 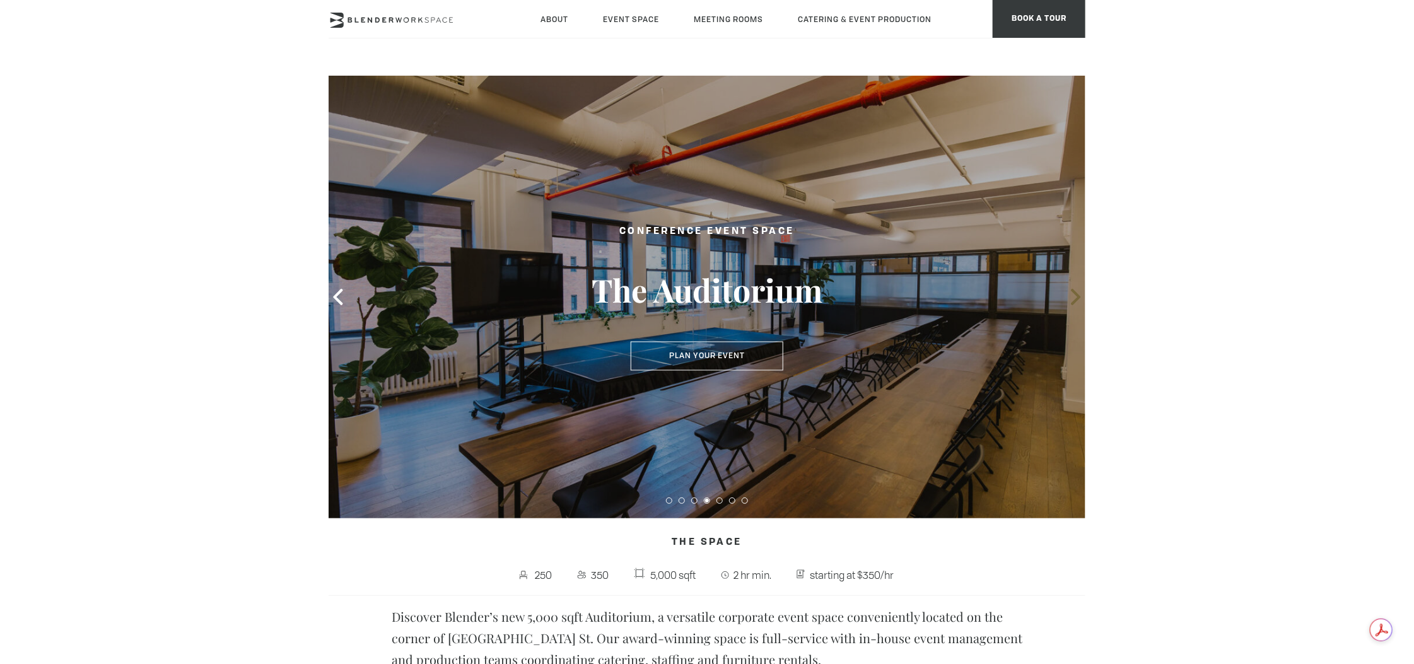 I want to click on h4: The Space, so click(x=707, y=543).